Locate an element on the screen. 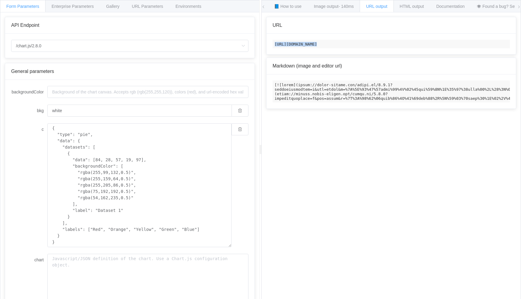  span: Form Parameters is located at coordinates (23, 6).